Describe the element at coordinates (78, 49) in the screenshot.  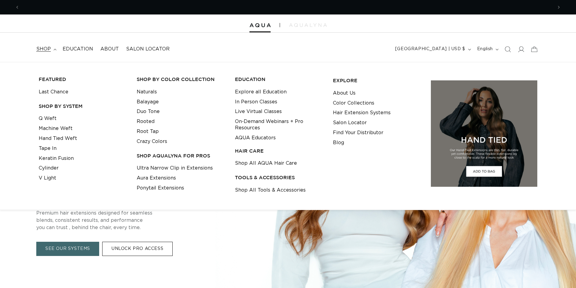
I see `span: Education` at that location.